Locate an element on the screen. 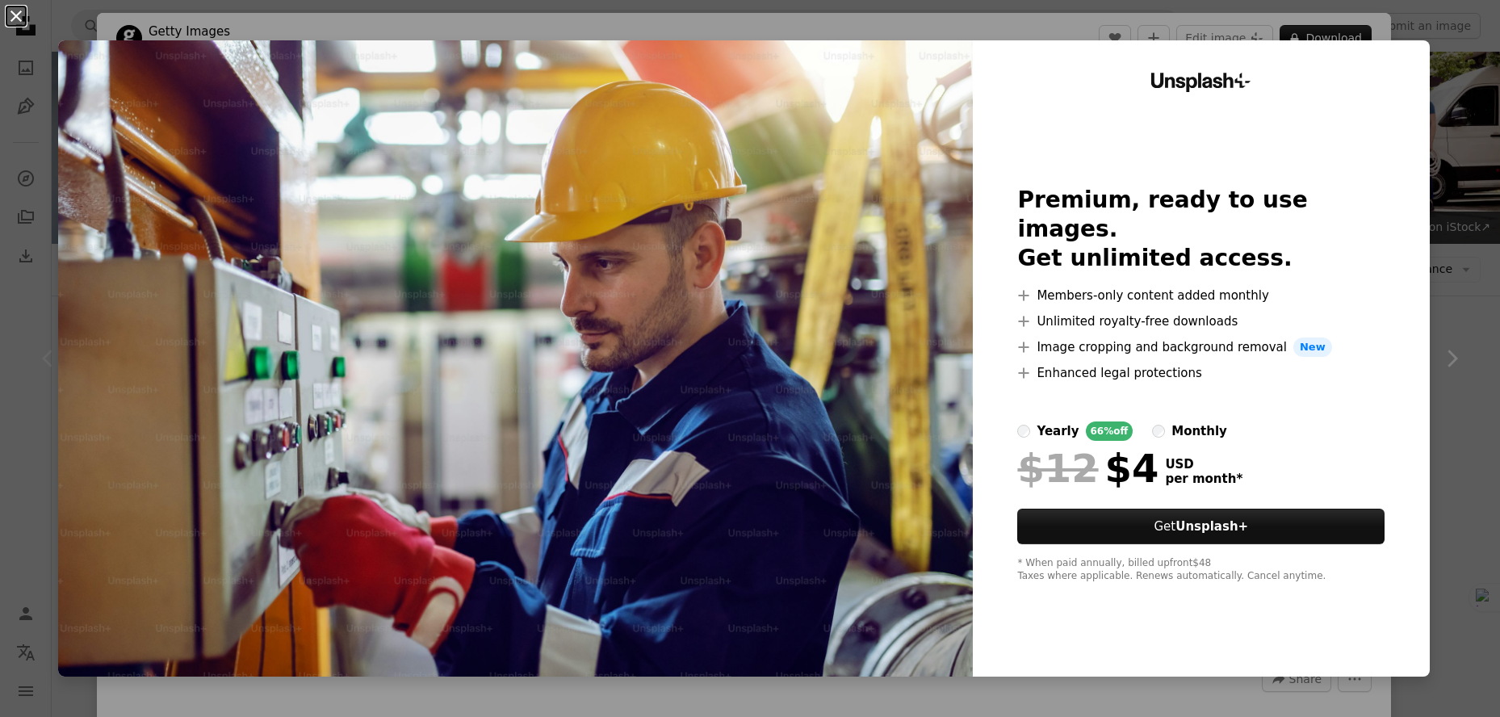 The width and height of the screenshot is (1500, 717). div: 66% off is located at coordinates (1110, 431).